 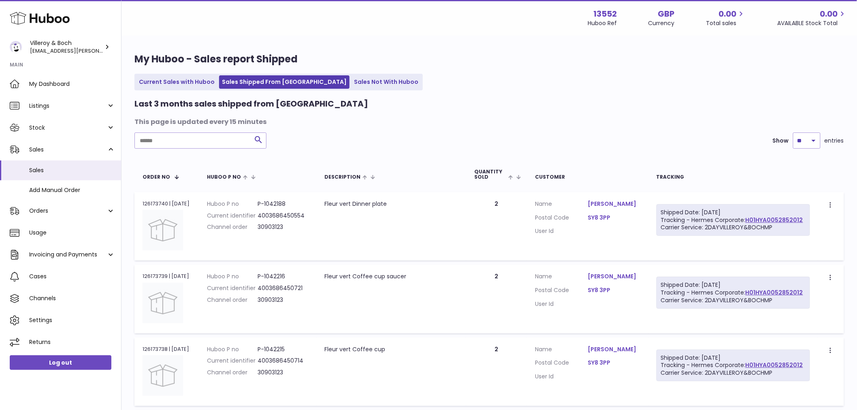 What do you see at coordinates (68, 254) in the screenshot?
I see `span: Invoicing and Payments` at bounding box center [68, 254].